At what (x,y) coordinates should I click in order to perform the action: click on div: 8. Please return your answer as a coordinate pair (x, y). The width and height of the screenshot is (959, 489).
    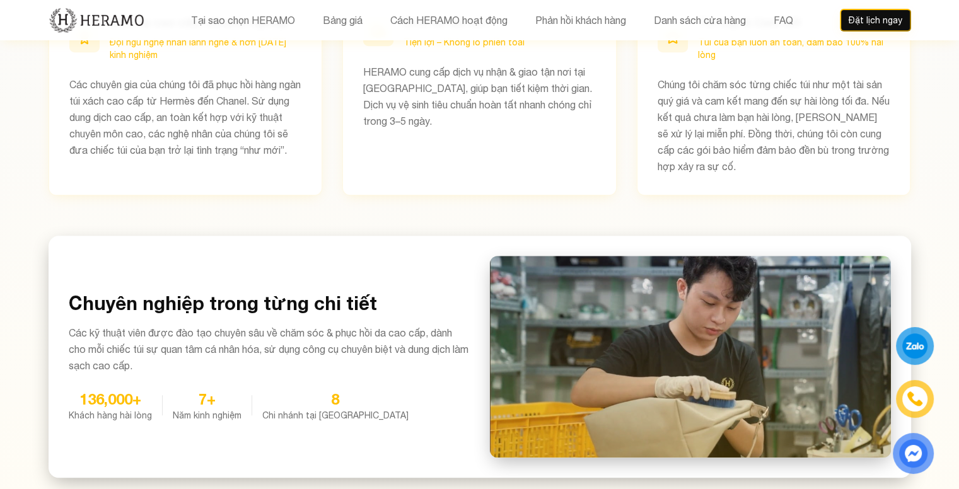
    Looking at the image, I should click on (336, 399).